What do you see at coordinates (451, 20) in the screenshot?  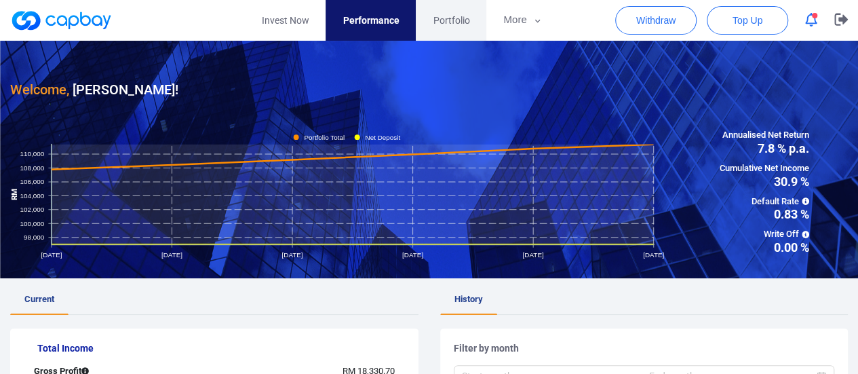 I see `span: Portfolio` at bounding box center [451, 20].